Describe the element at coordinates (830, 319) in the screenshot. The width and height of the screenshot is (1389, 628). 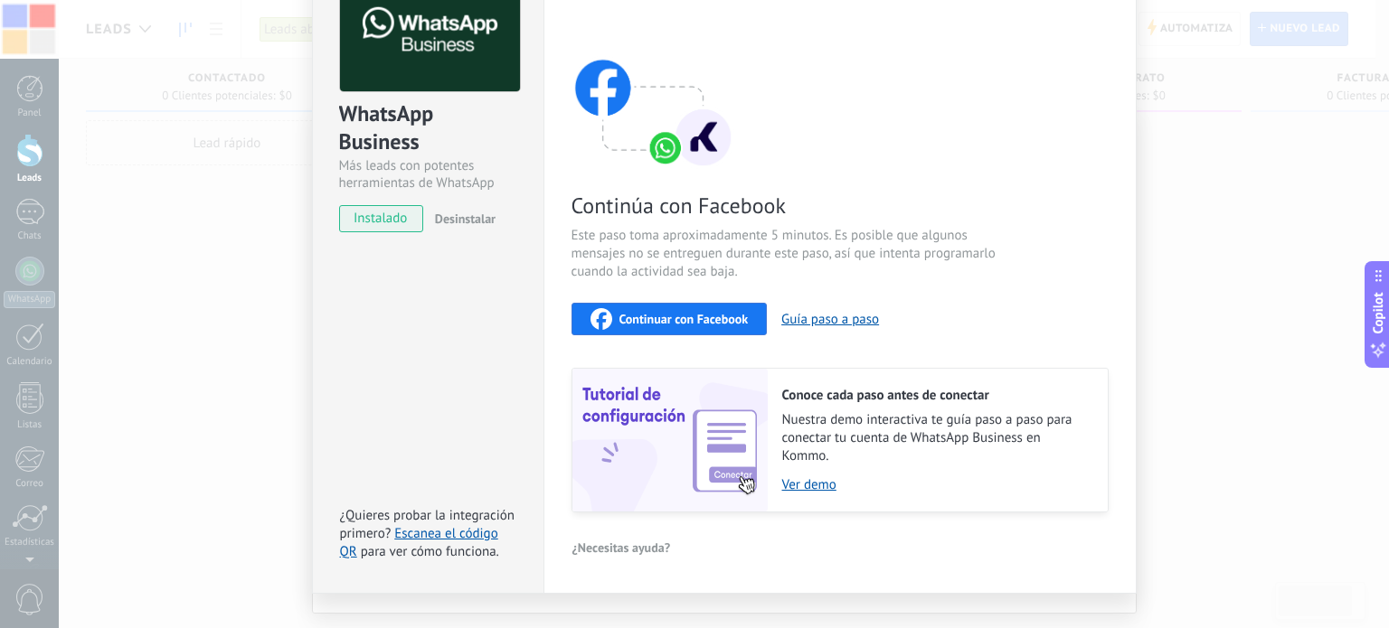
I see `button: Guía paso a paso` at that location.